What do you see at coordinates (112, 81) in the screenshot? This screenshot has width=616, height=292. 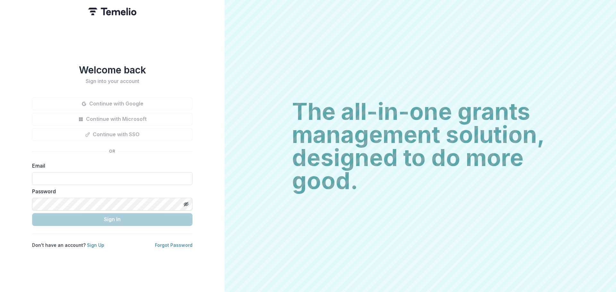 I see `h2: Sign into your account` at bounding box center [112, 81].